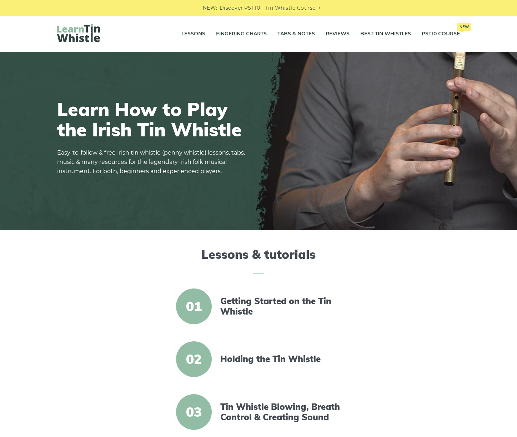  Describe the element at coordinates (464, 27) in the screenshot. I see `span: New` at that location.